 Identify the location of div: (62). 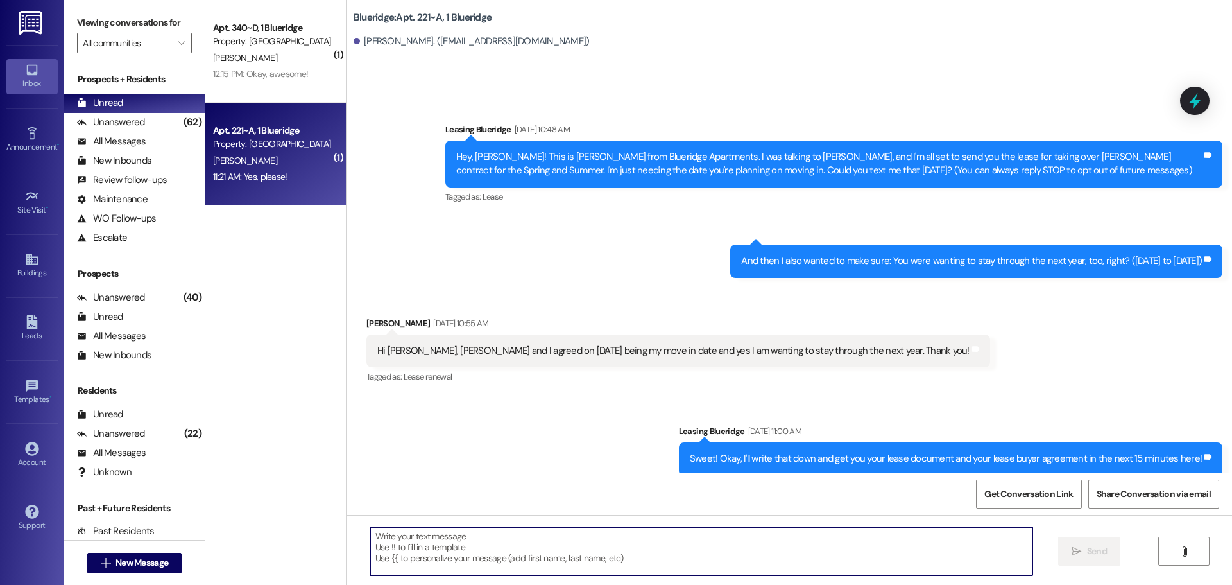
(193, 122).